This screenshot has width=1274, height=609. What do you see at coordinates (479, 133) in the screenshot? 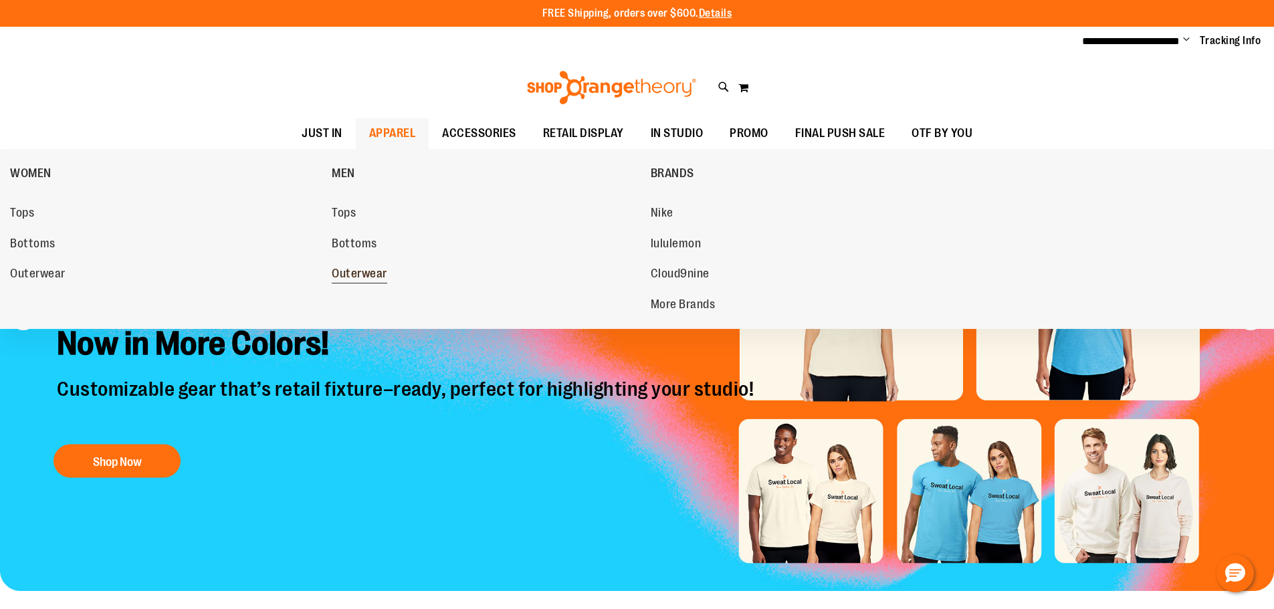
I see `span: ACCESSORIES` at bounding box center [479, 133].